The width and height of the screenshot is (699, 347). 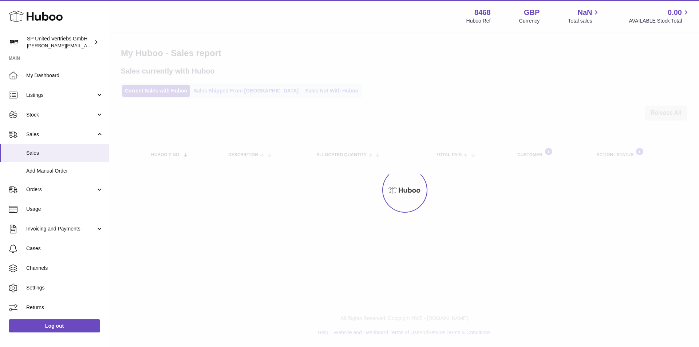 What do you see at coordinates (61, 95) in the screenshot?
I see `span: Listings` at bounding box center [61, 95].